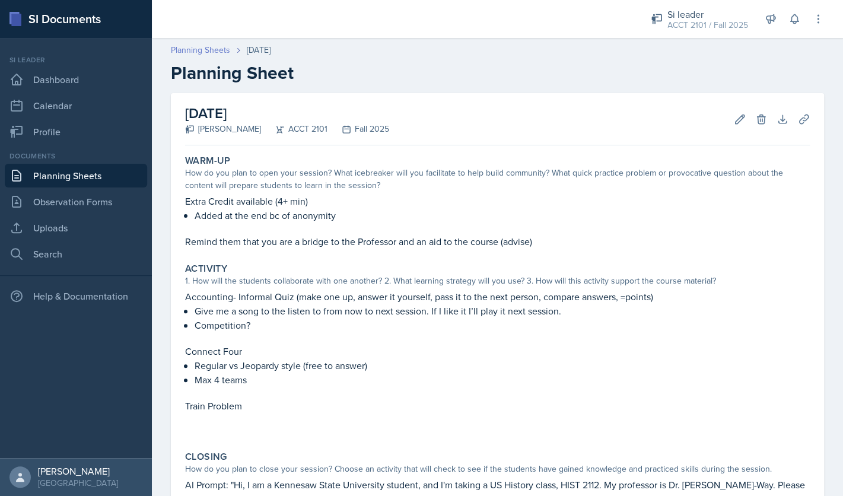 The height and width of the screenshot is (496, 843). I want to click on a: Uploads, so click(76, 228).